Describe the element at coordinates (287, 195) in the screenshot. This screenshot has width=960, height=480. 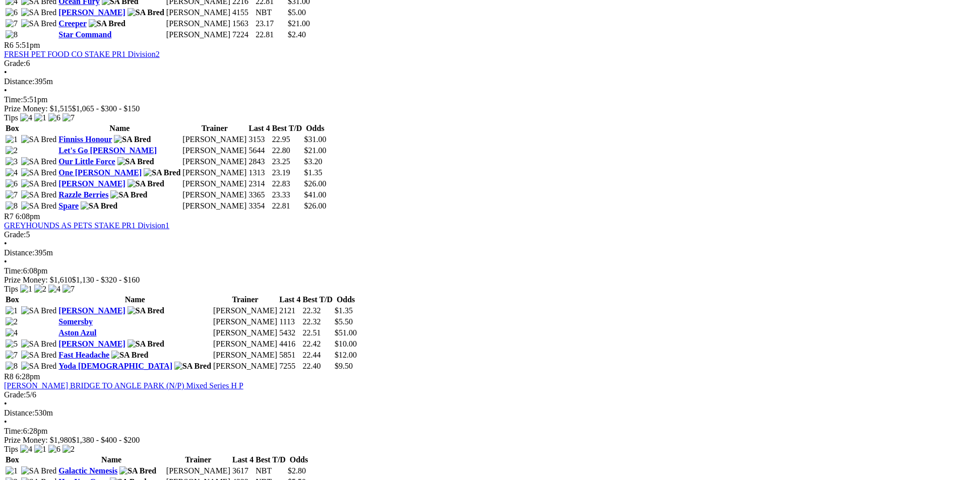
I see `td: 23.33` at that location.